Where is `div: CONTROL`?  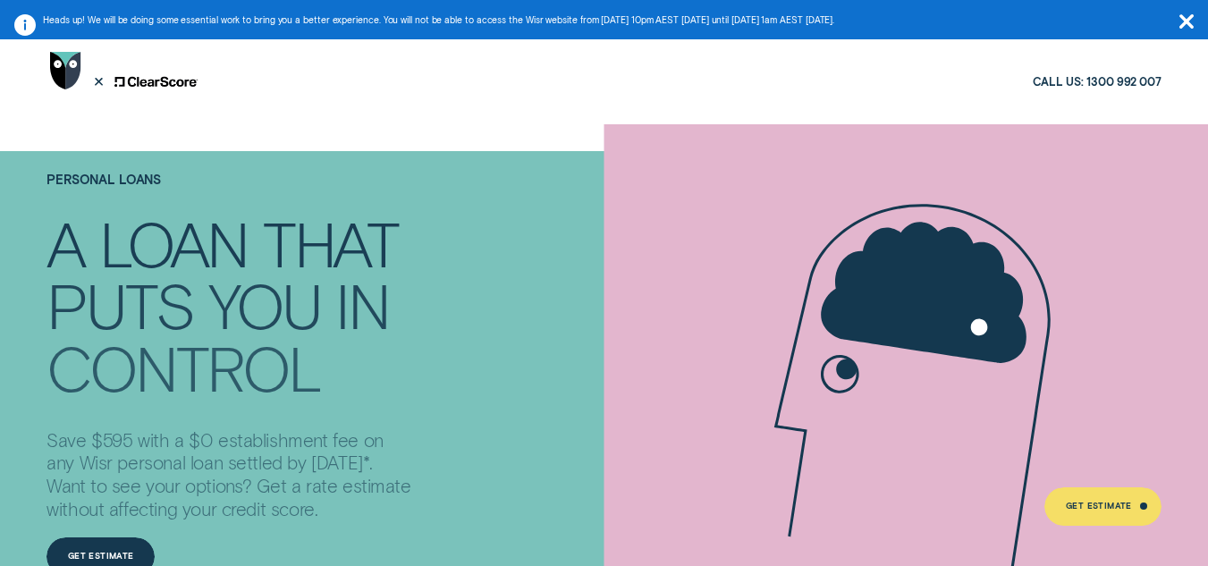
div: CONTROL is located at coordinates (183, 367).